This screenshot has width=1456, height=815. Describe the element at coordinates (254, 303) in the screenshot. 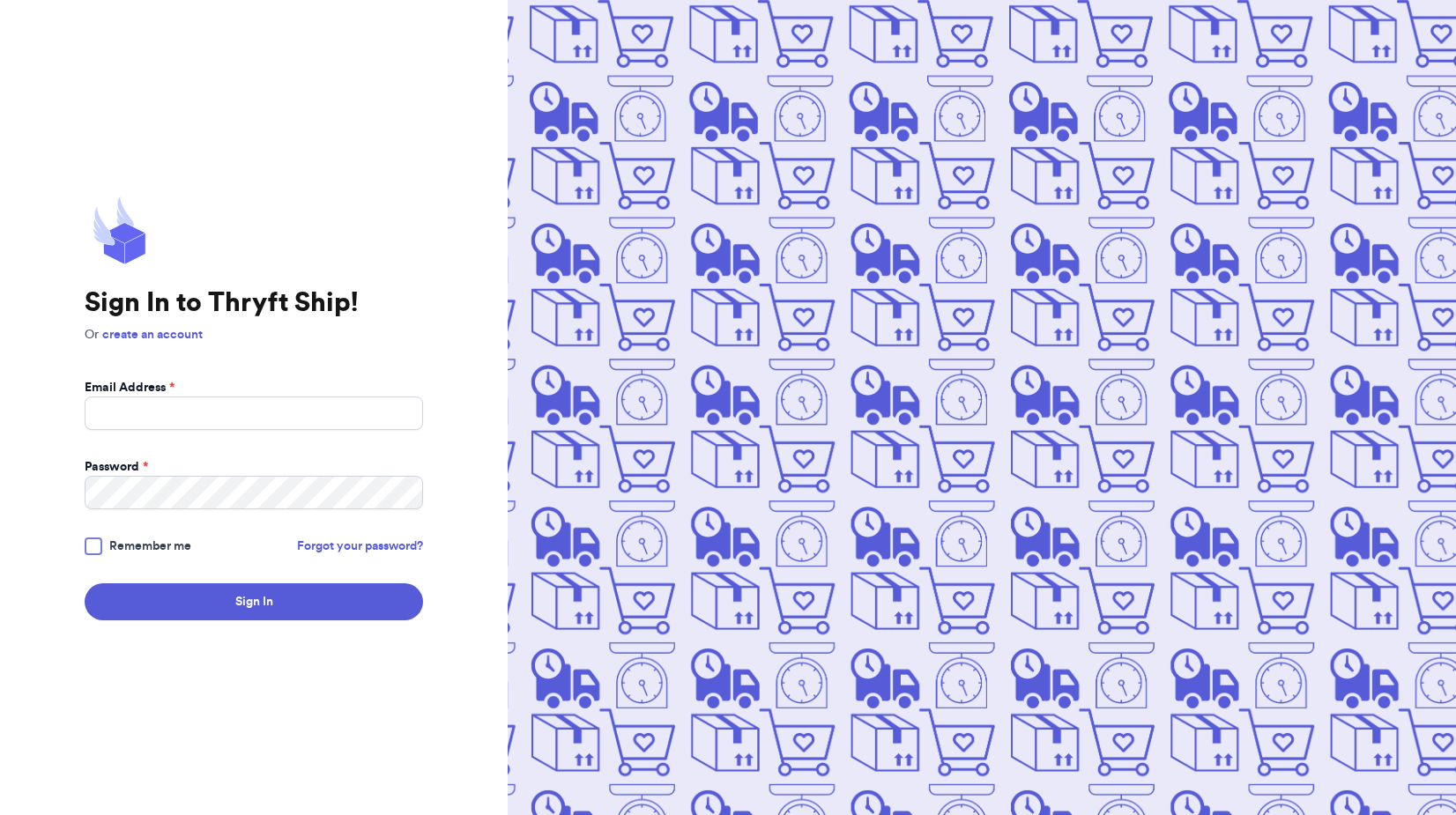

I see `h1: Sign In to Thryft Ship!` at that location.